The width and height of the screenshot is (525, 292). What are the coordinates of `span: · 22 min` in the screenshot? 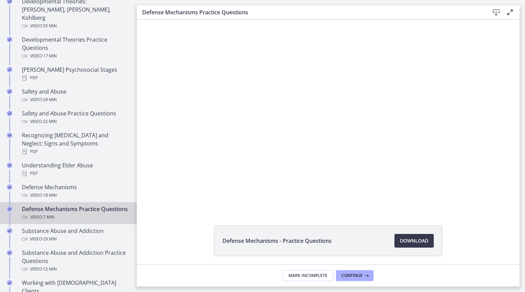 It's located at (49, 122).